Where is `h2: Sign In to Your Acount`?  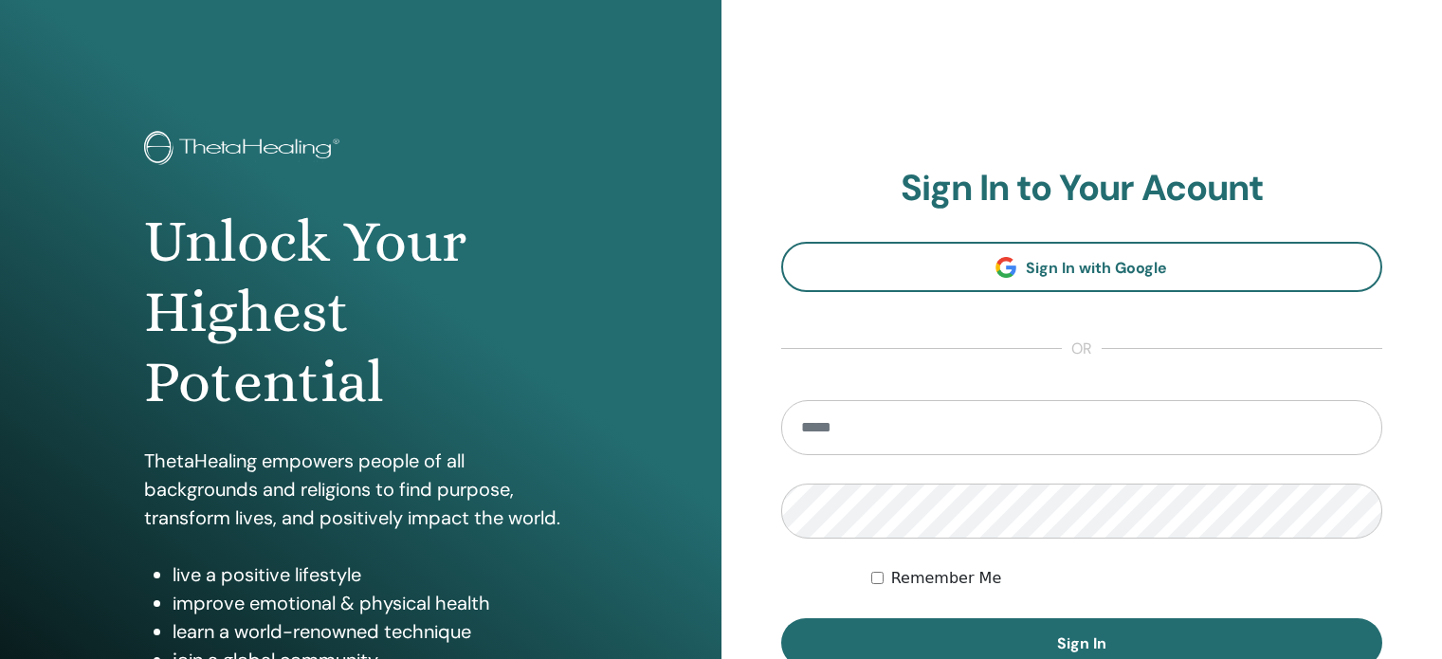
h2: Sign In to Your Acount is located at coordinates (1082, 189).